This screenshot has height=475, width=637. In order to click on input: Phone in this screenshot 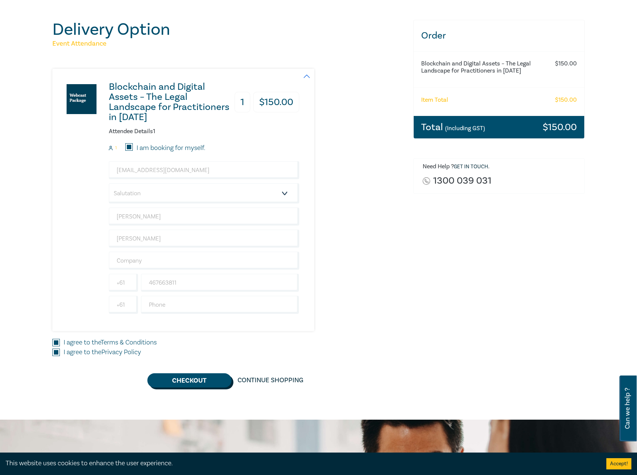, I will do `click(220, 305)`.